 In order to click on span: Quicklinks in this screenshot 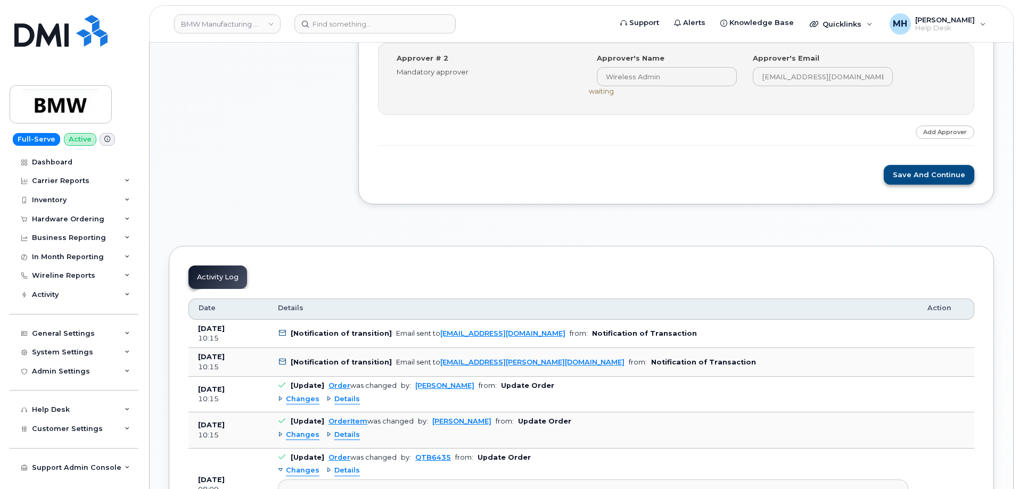, I will do `click(841, 24)`.